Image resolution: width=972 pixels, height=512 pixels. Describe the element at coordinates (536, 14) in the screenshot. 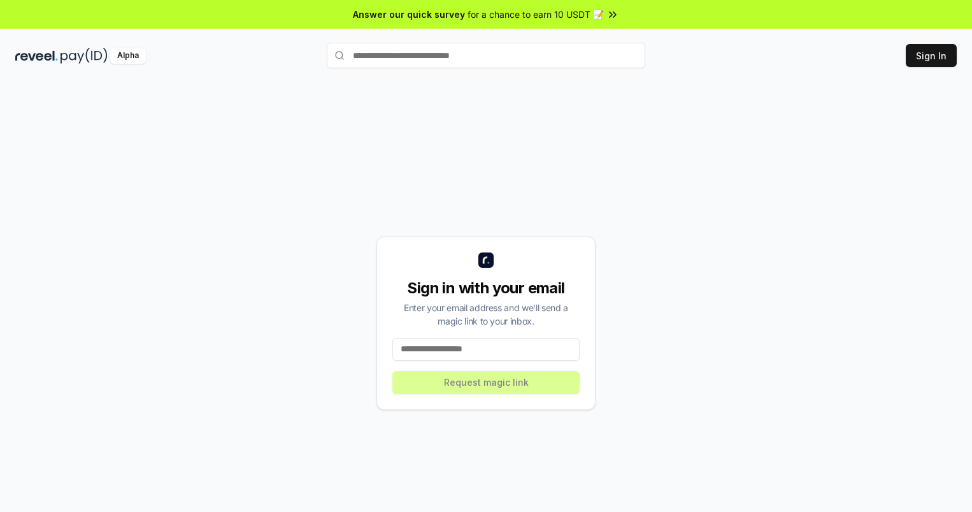

I see `span: for a chance to earn 10 USDT 📝` at that location.